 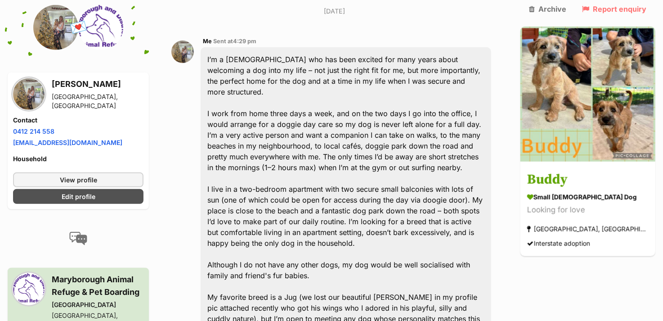 What do you see at coordinates (588, 94) in the screenshot?
I see `img: Buddy` at bounding box center [588, 94].